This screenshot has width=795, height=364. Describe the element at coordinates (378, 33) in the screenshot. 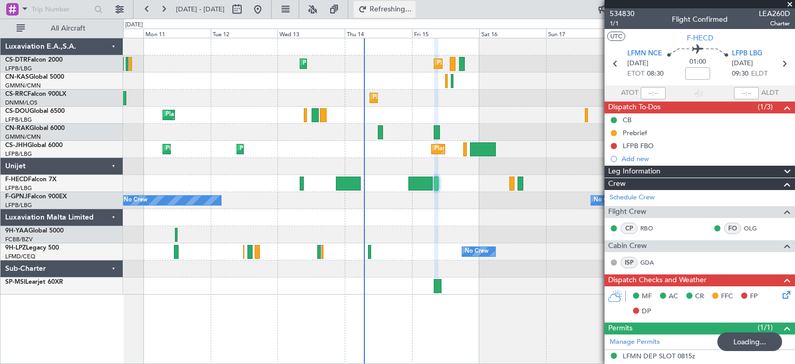

I see `div: Thu 14` at that location.